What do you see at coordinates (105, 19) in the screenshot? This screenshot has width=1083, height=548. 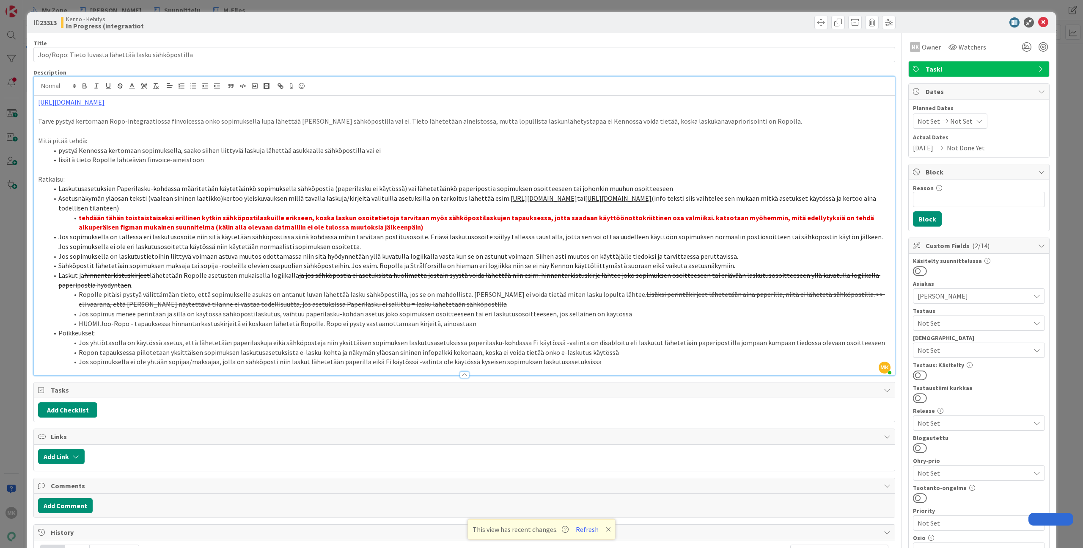 I see `span: Kenno - Kehitys` at bounding box center [105, 19].